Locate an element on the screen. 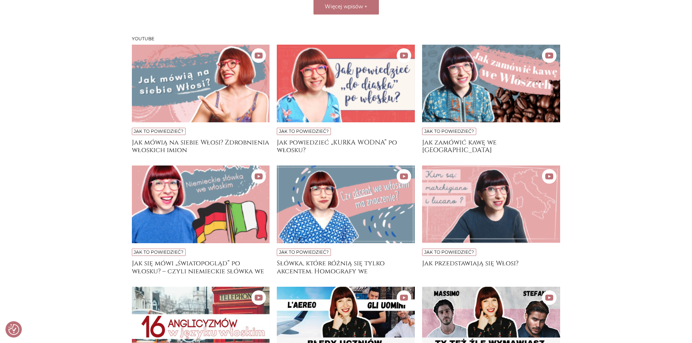 The width and height of the screenshot is (692, 343). h4: Jak się mówi „światopogląd” po włosku? – czyli niemieckie słówka we włoskim is located at coordinates (201, 267).